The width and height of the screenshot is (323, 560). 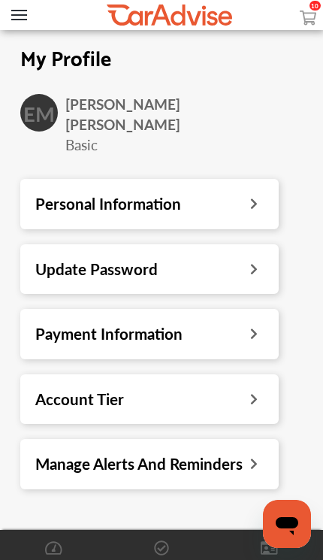 What do you see at coordinates (80, 399) in the screenshot?
I see `h3: Account Tier` at bounding box center [80, 399].